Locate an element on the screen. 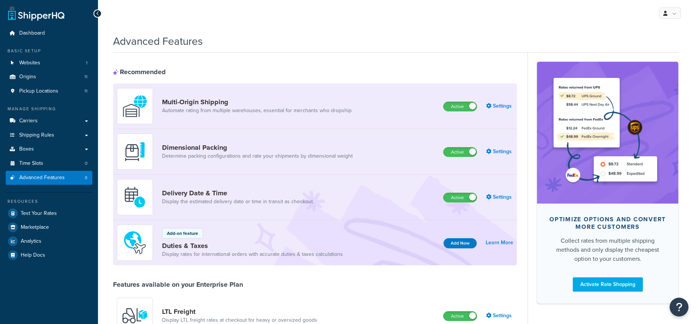  li: Analytics is located at coordinates (49, 241).